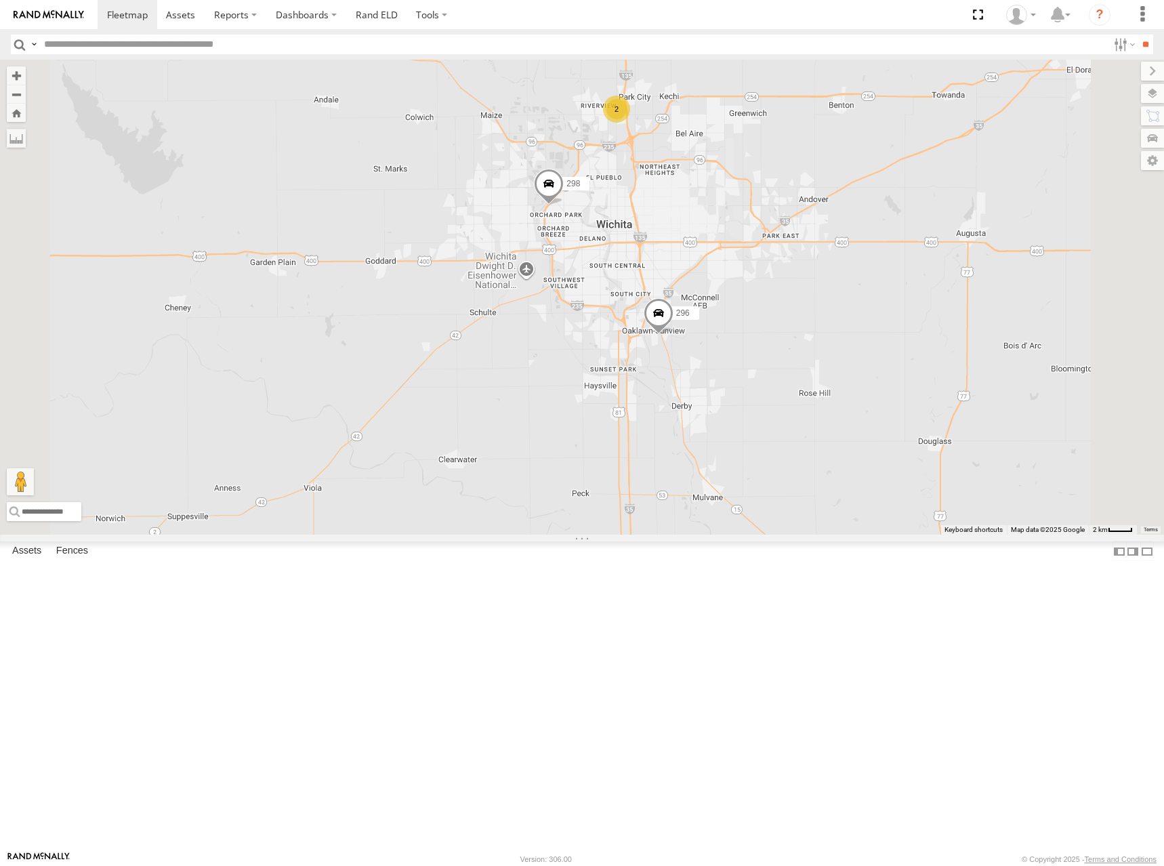  Describe the element at coordinates (1112, 530) in the screenshot. I see `button: Map Scale: 2 km per 33 pixels` at that location.